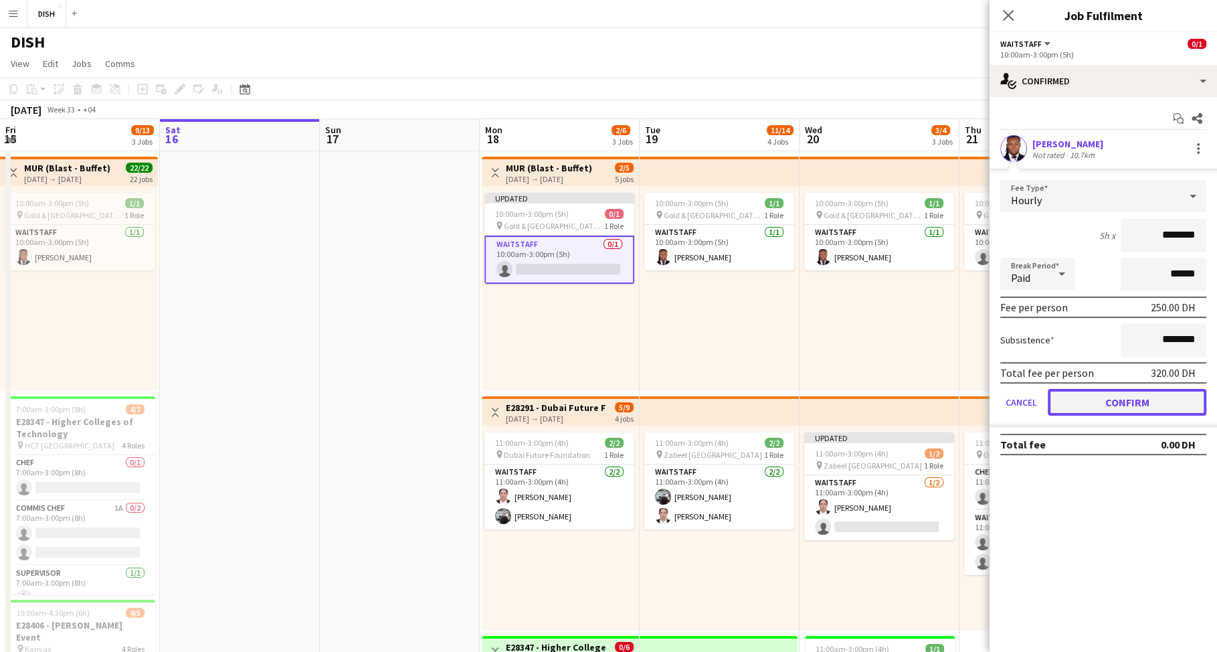 Image resolution: width=1217 pixels, height=652 pixels. I want to click on a: Edit, so click(50, 64).